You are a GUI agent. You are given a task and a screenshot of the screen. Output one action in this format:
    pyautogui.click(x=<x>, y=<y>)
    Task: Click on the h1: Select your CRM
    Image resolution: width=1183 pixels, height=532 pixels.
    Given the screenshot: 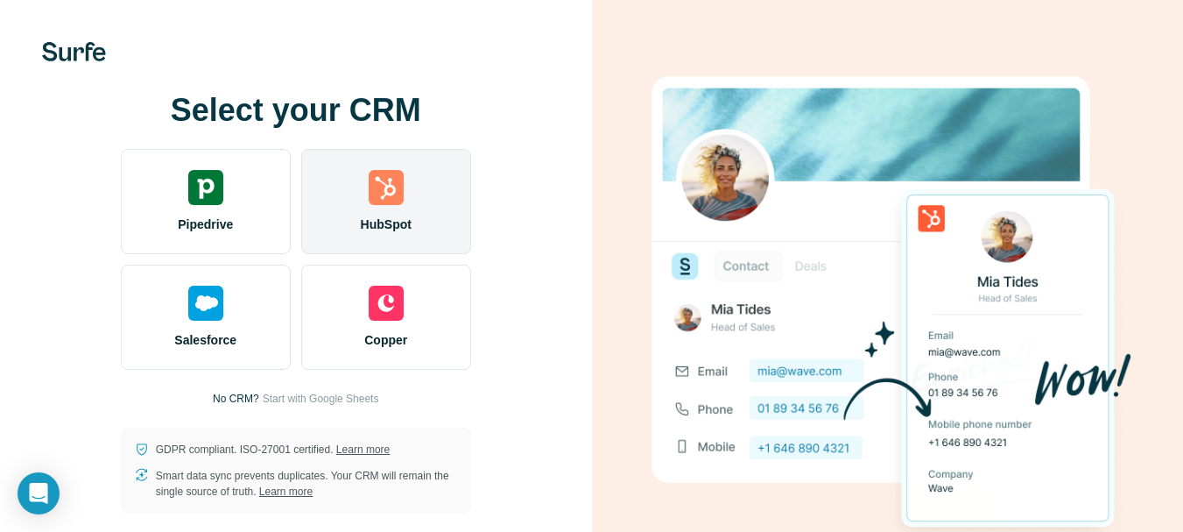 What is the action you would take?
    pyautogui.click(x=296, y=110)
    